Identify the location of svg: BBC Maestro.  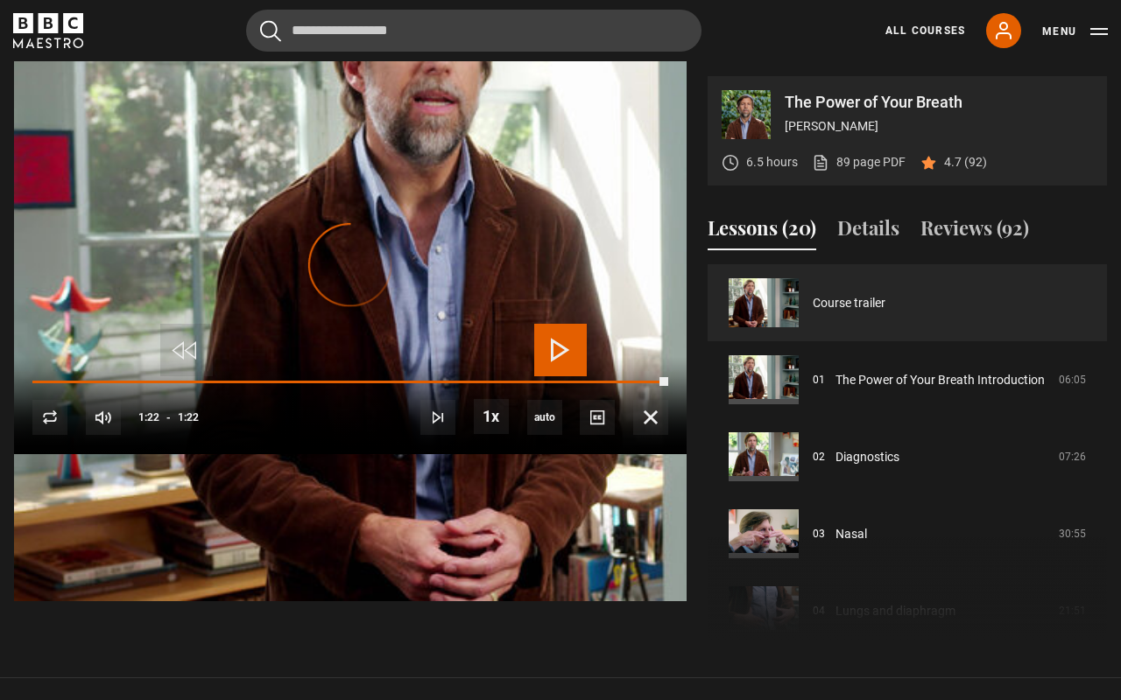
(48, 31).